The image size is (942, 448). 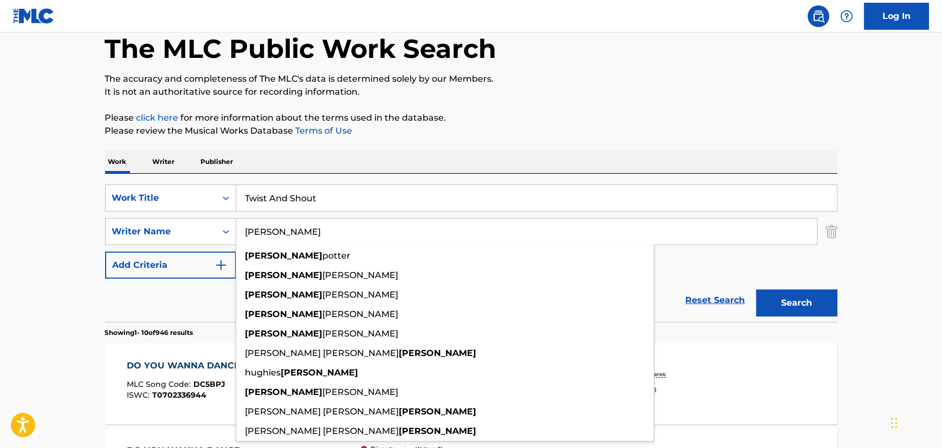 I want to click on p: Please for more information about the terms used in the database., so click(x=471, y=118).